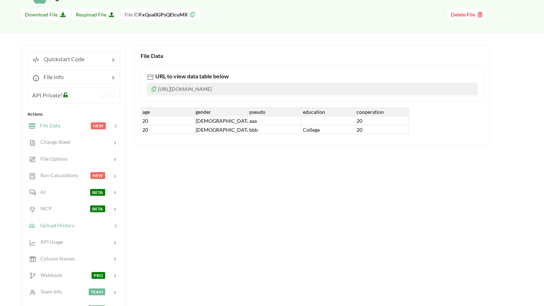  Describe the element at coordinates (312, 56) in the screenshot. I see `div: File Data` at that location.